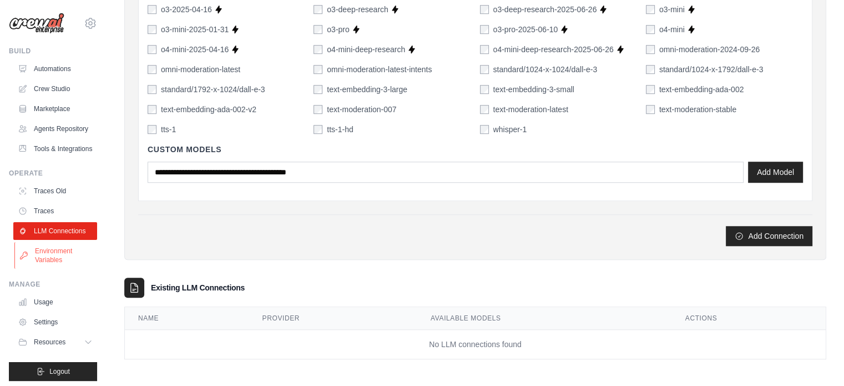 This screenshot has height=386, width=844. I want to click on button: Resources, so click(55, 342).